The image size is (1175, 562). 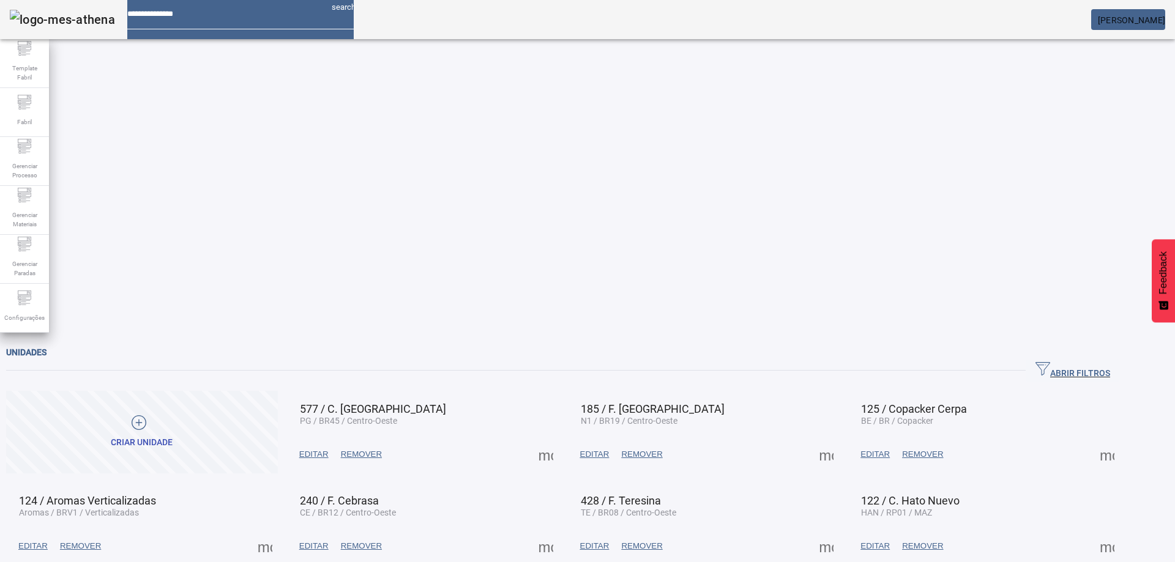 I want to click on span: Aromas / BRV1 / Verticalizadas, so click(x=79, y=513).